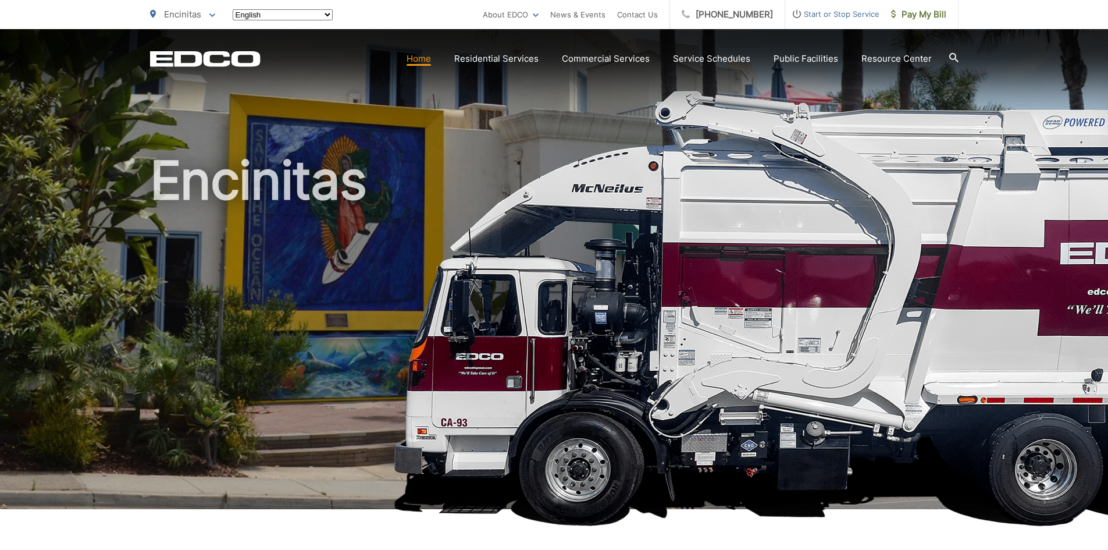  I want to click on a: Contact Us, so click(637, 15).